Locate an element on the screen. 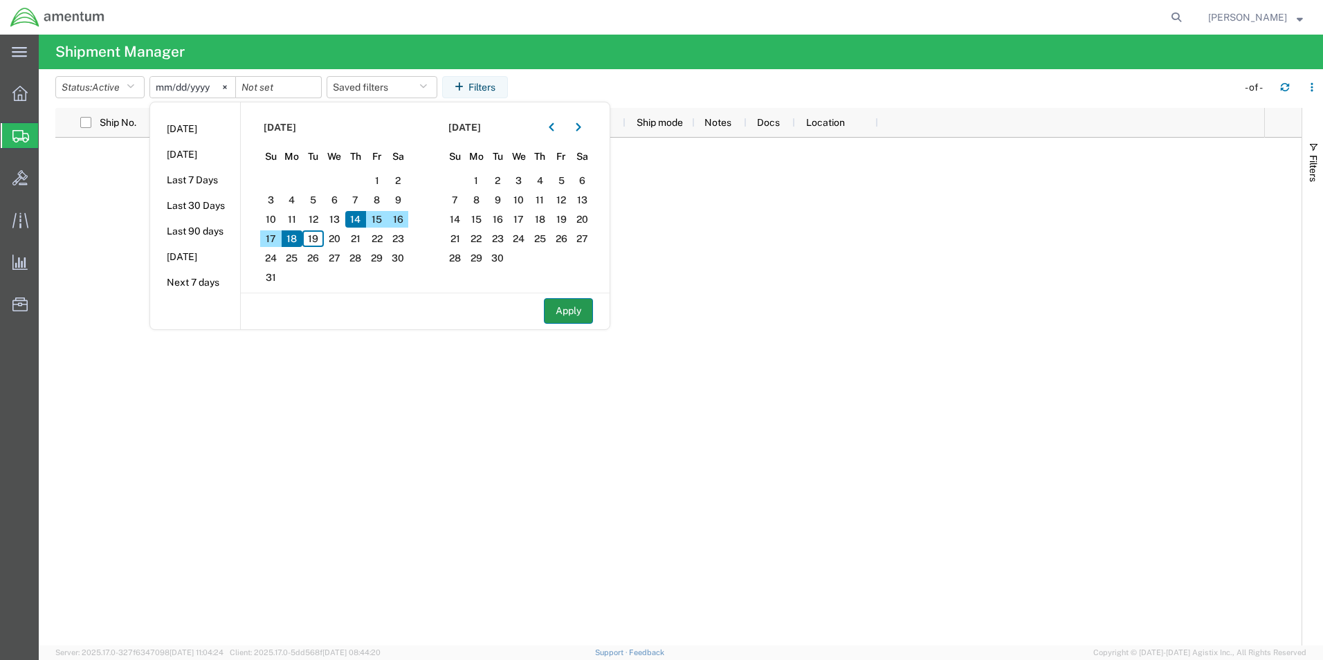 This screenshot has width=1323, height=660. span: Docs is located at coordinates (768, 122).